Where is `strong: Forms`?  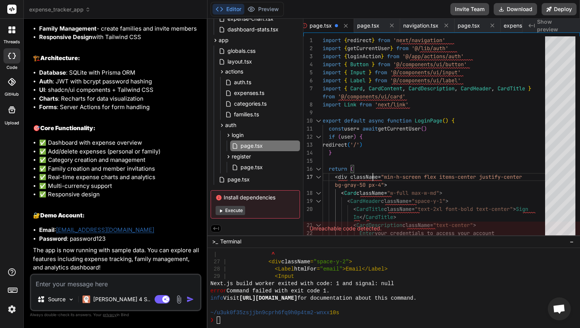
strong: Forms is located at coordinates (48, 107).